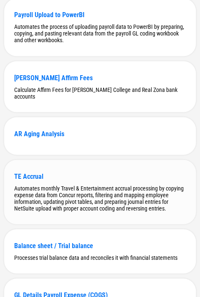 The height and width of the screenshot is (297, 200). I want to click on div: TE Accrual, so click(100, 176).